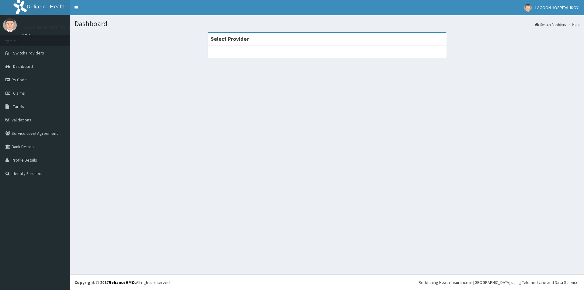 The height and width of the screenshot is (290, 584). I want to click on span: Tariffs, so click(19, 106).